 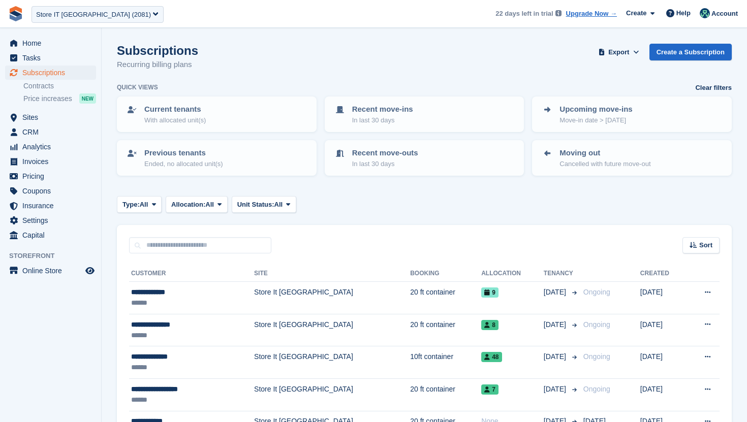 I want to click on span: Allocation:, so click(x=188, y=205).